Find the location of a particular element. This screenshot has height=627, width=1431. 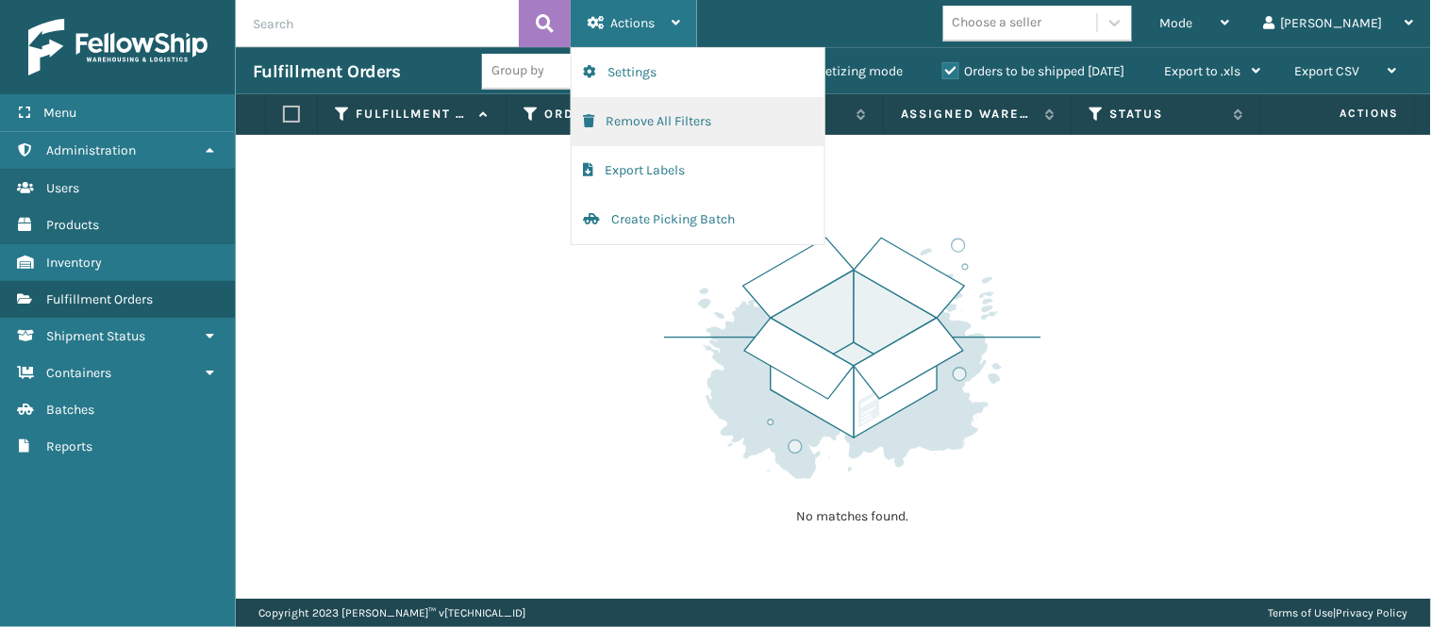

label: Status is located at coordinates (1167, 114).